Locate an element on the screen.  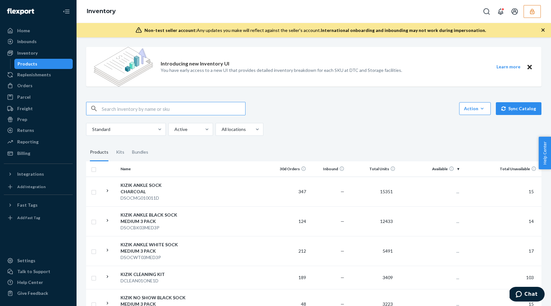
div: Fast Tags is located at coordinates (27, 205).